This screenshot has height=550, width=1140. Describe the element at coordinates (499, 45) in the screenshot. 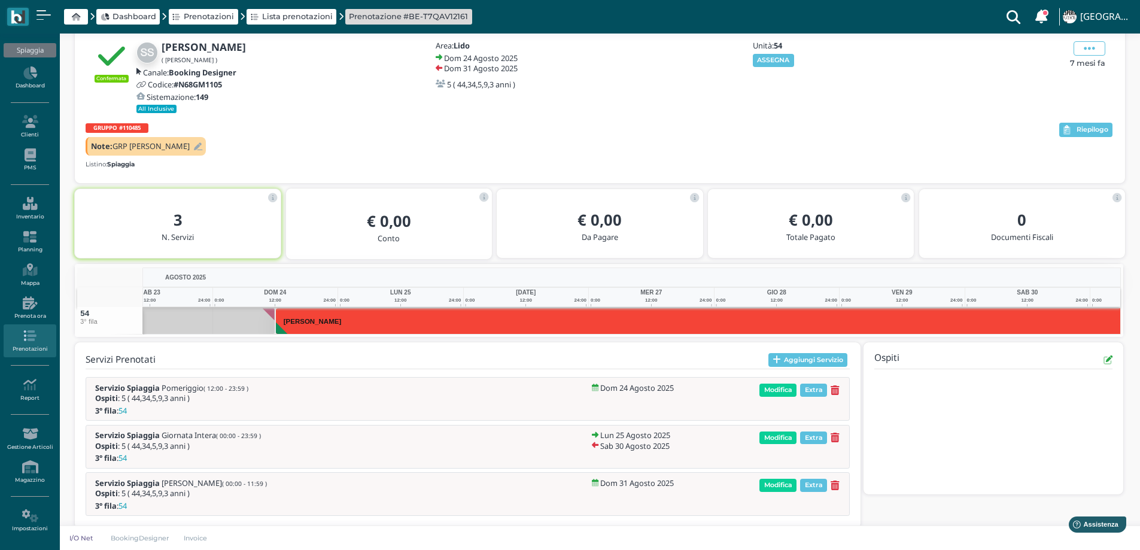

I see `h5: Area:` at that location.